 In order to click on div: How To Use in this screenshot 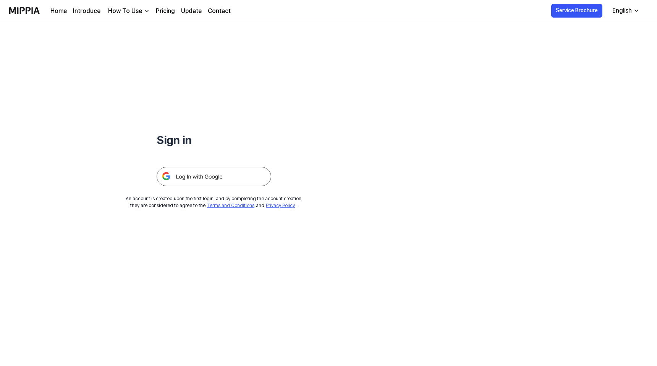, I will do `click(125, 11)`.